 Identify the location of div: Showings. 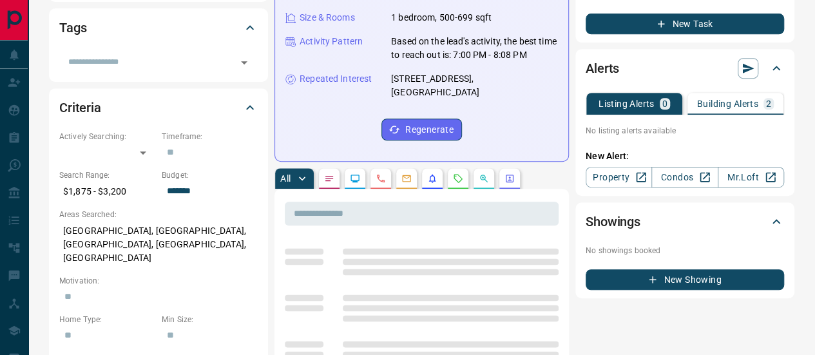
(685, 222).